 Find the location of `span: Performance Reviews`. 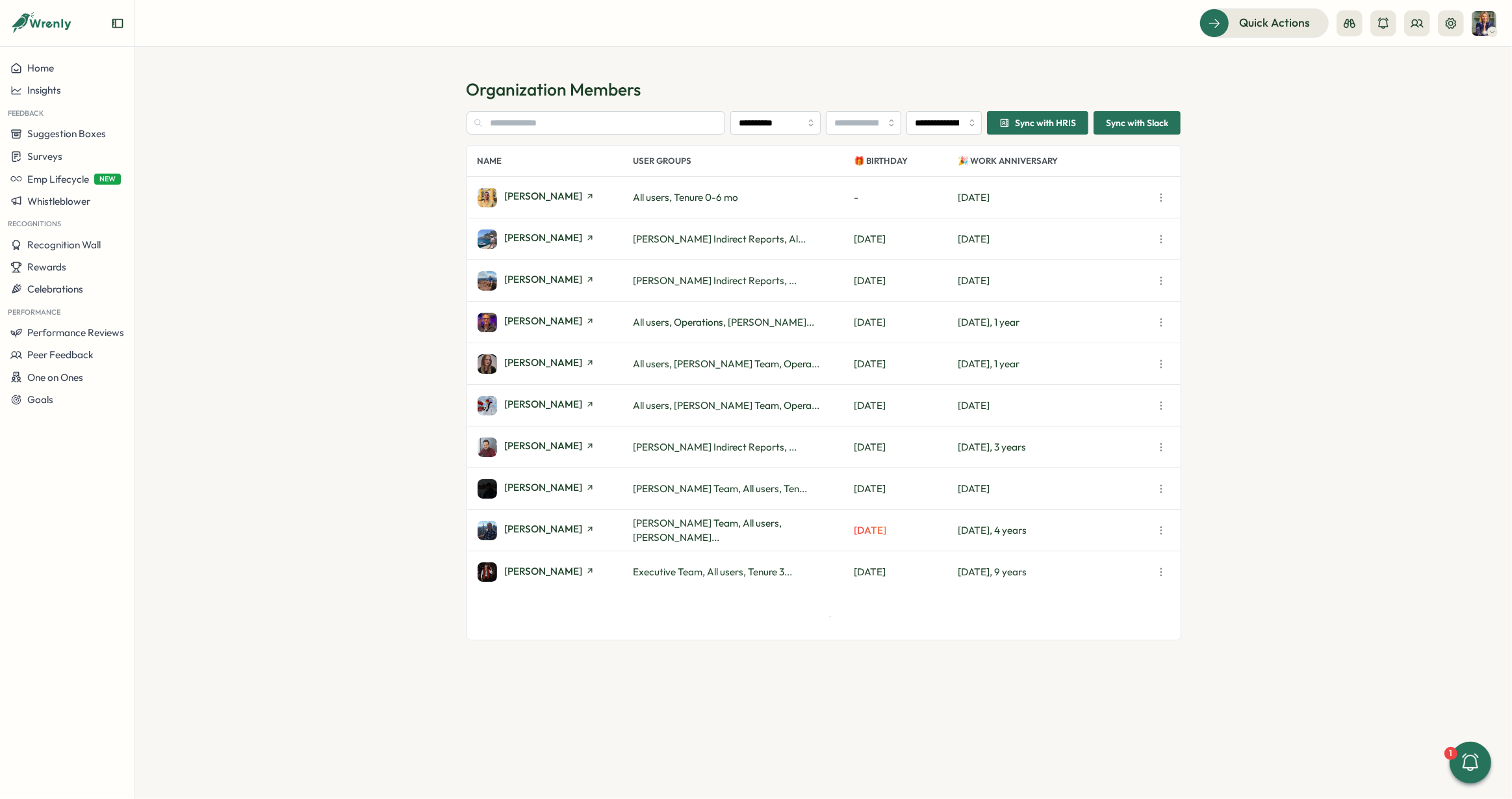

span: Performance Reviews is located at coordinates (75, 332).